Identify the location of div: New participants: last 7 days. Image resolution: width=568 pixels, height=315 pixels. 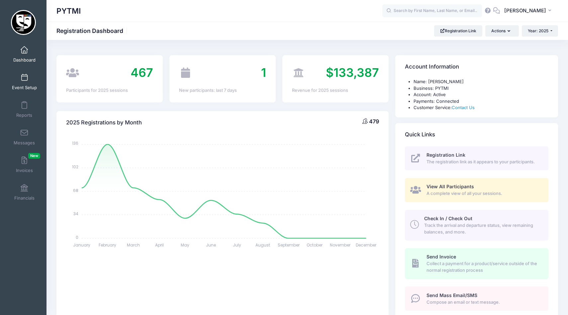
(223, 90).